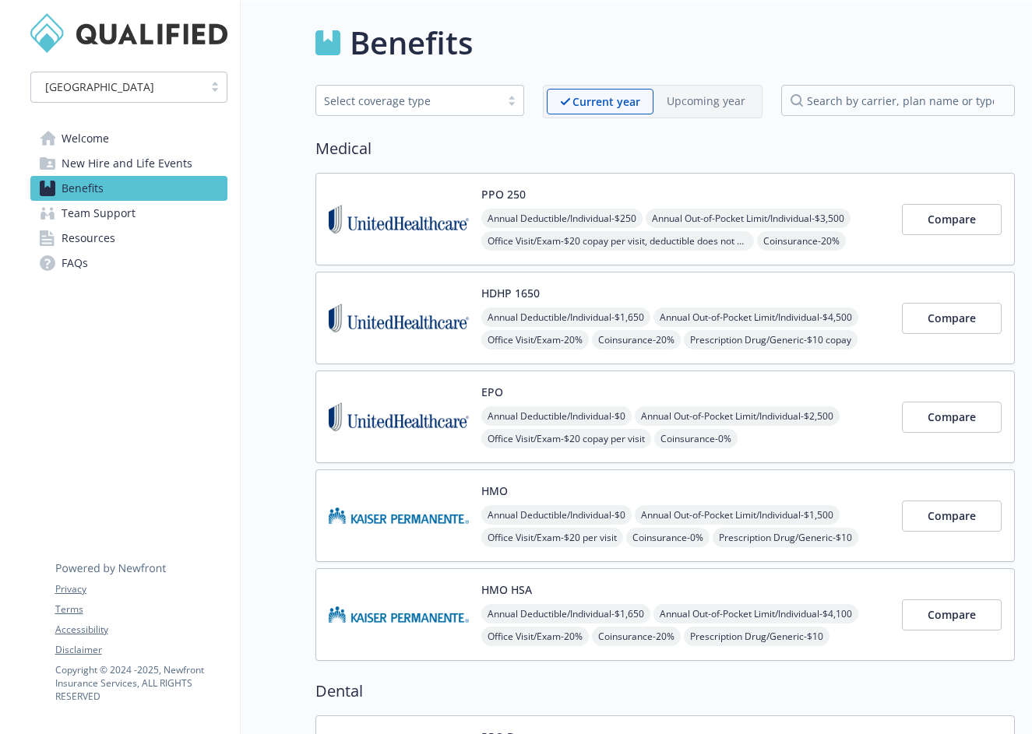  Describe the element at coordinates (127, 164) in the screenshot. I see `span: New Hire and Life Events` at that location.